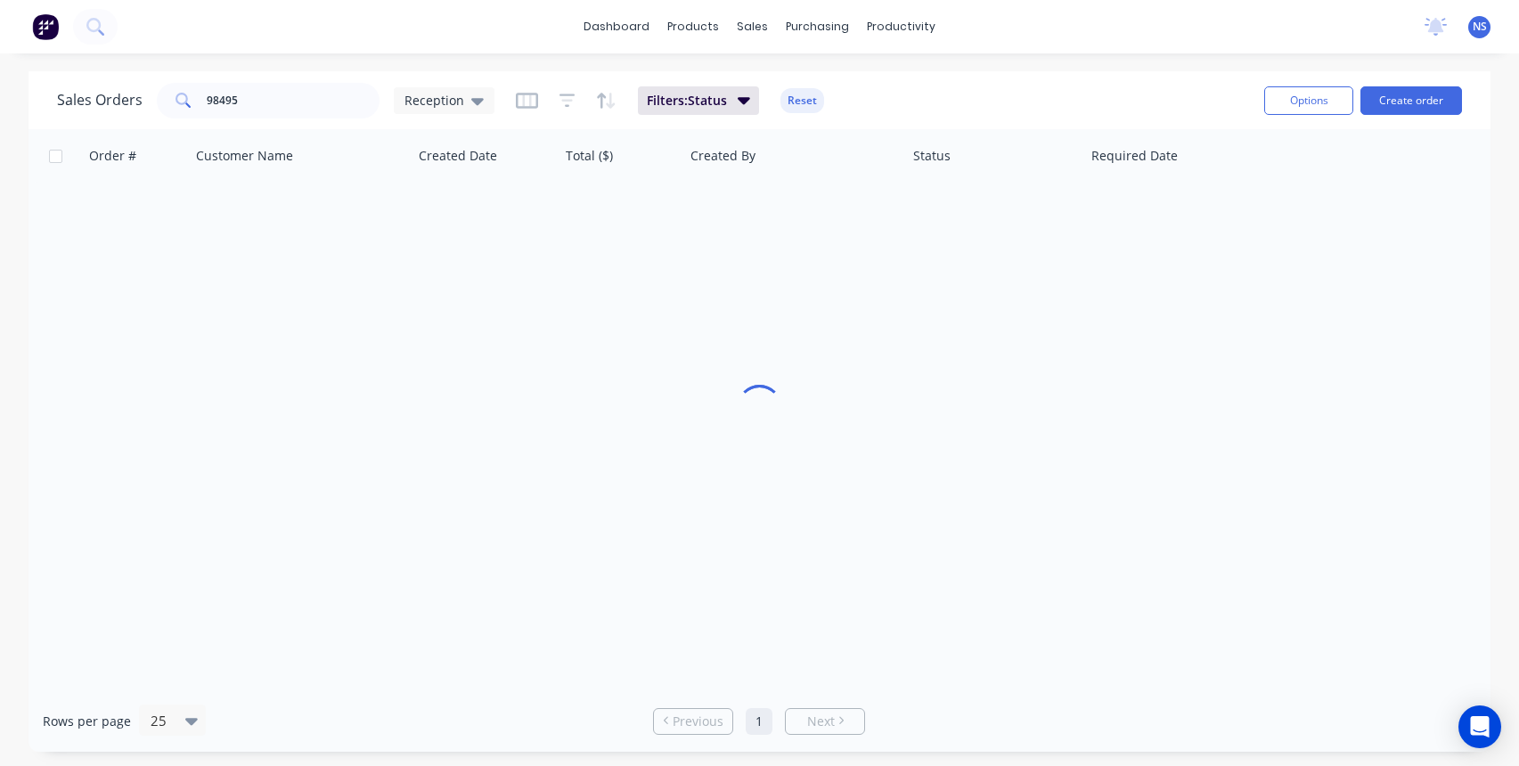  What do you see at coordinates (699, 101) in the screenshot?
I see `button: Filters:Status` at bounding box center [699, 101].